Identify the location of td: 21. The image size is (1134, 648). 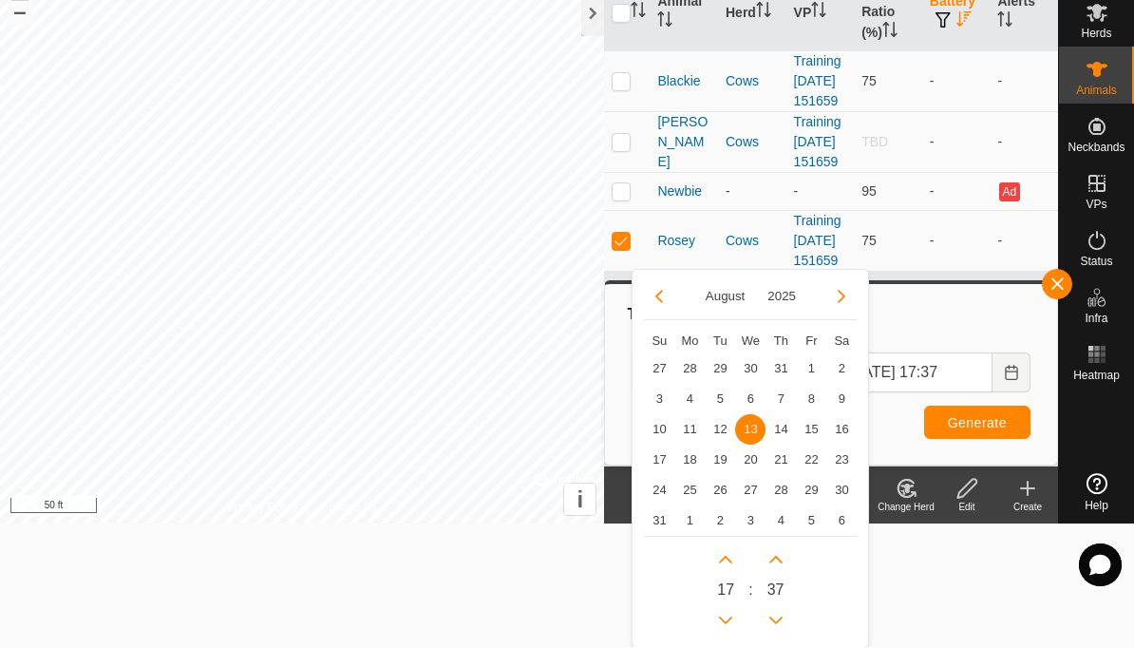
(781, 461).